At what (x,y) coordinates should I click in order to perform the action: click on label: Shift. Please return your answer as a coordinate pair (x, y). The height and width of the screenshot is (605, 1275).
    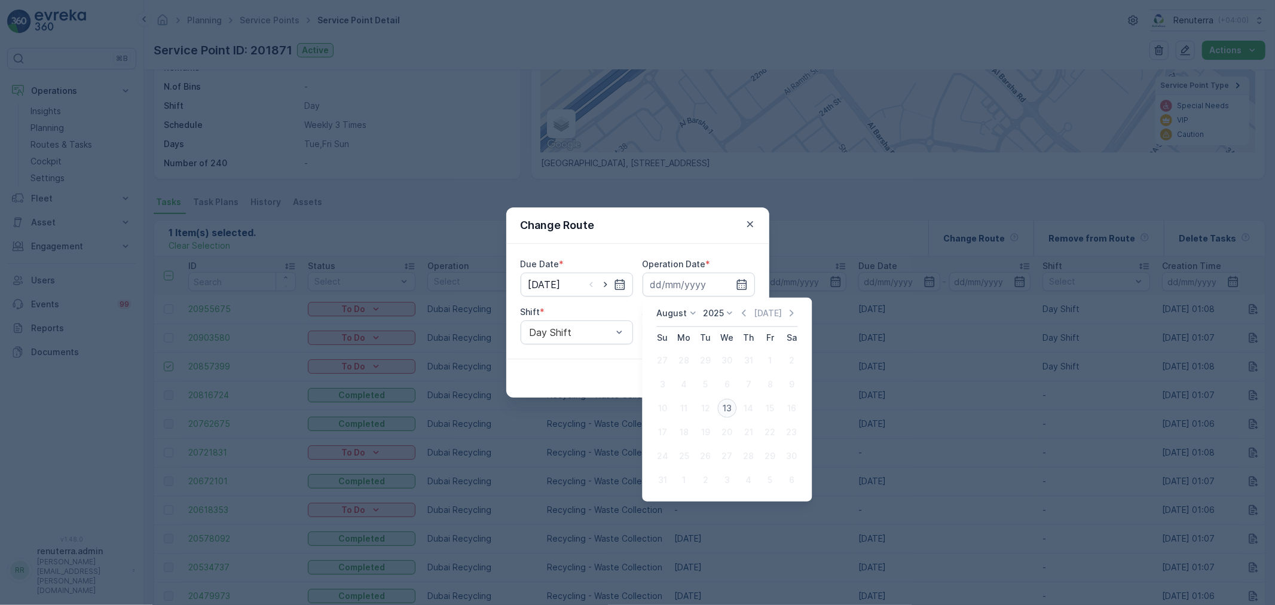
    Looking at the image, I should click on (530, 311).